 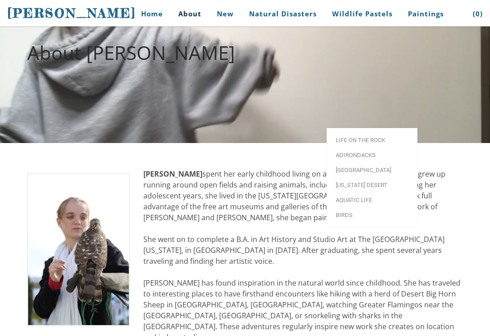 I want to click on a: Aquatic life, so click(x=372, y=200).